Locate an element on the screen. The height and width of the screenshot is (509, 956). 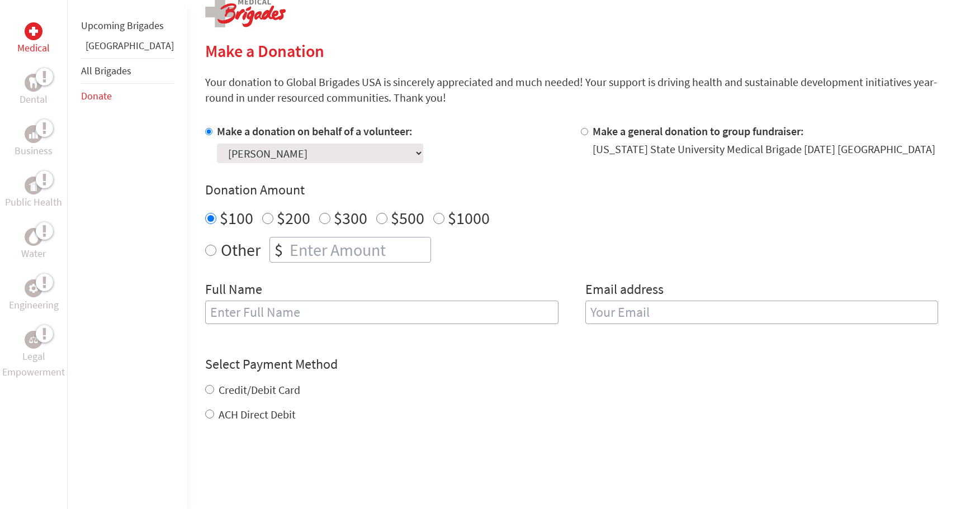
img: Medical is located at coordinates (34, 31).